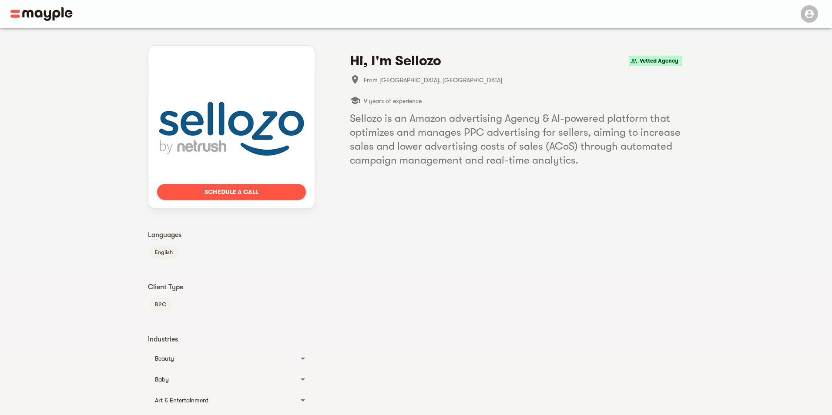  What do you see at coordinates (164, 252) in the screenshot?
I see `span: English` at bounding box center [164, 252].